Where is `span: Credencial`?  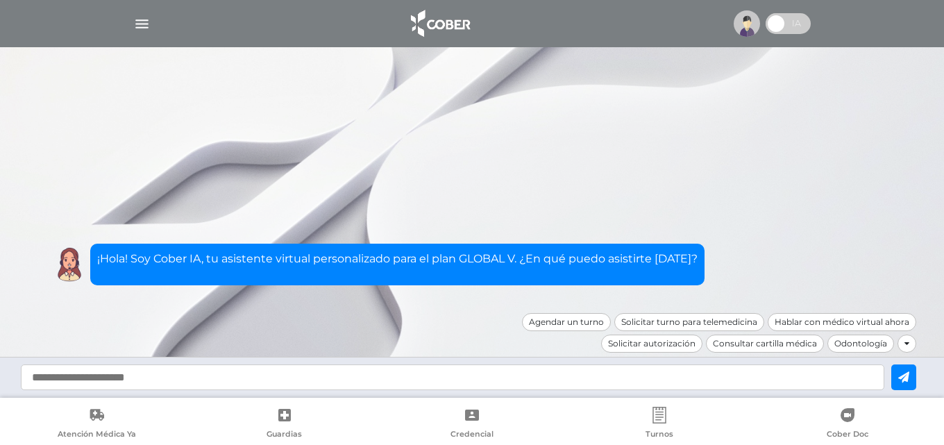
span: Credencial is located at coordinates (472, 435).